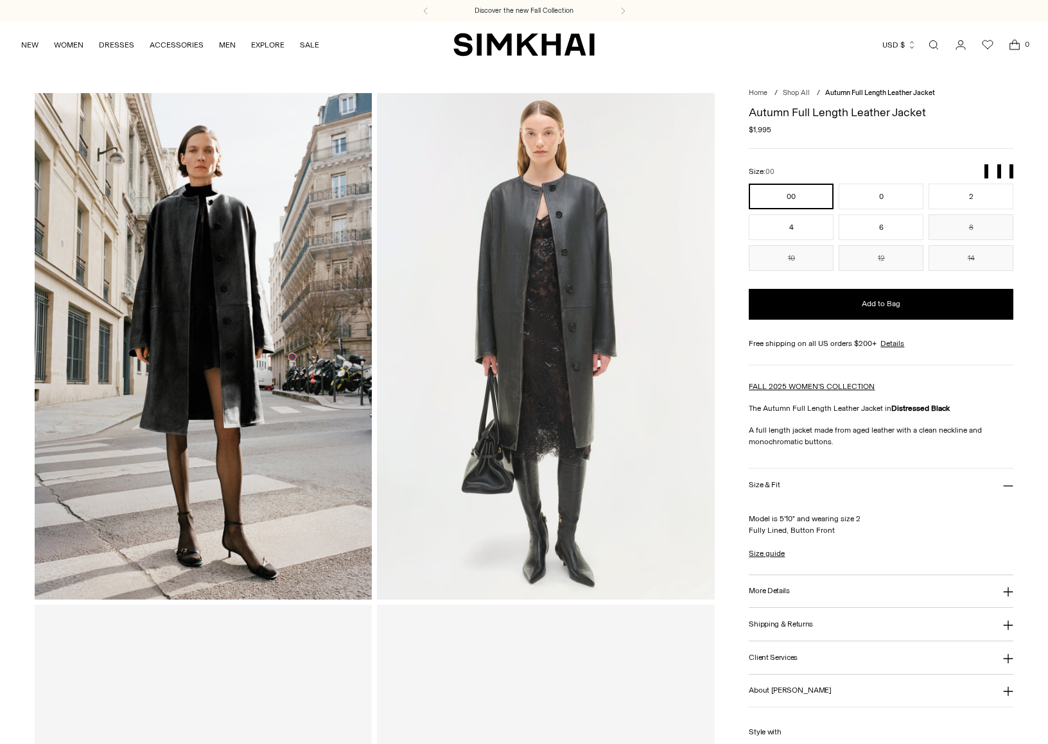 This screenshot has width=1048, height=744. What do you see at coordinates (881, 258) in the screenshot?
I see `button: 12` at bounding box center [881, 258].